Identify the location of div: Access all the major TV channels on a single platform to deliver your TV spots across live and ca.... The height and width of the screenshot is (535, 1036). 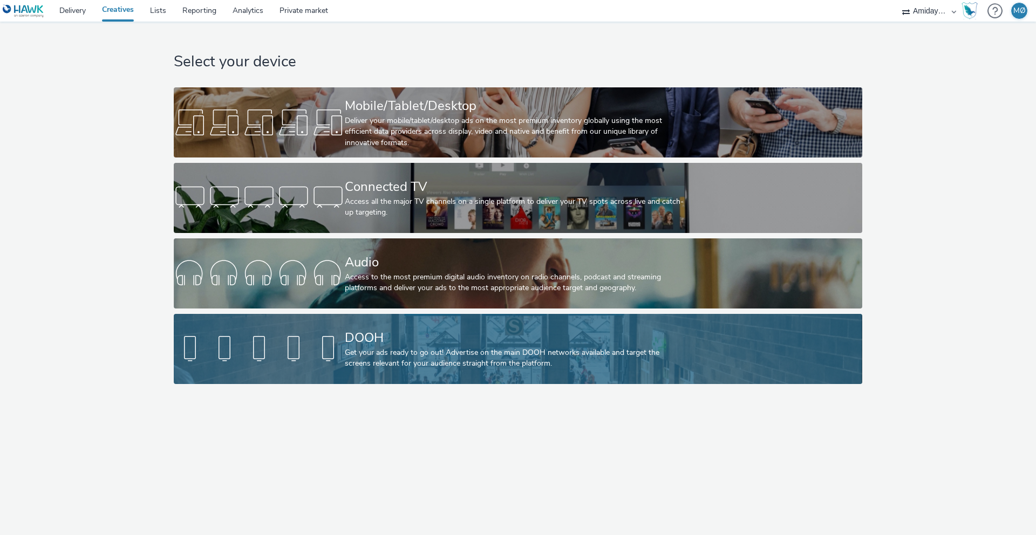
(516, 207).